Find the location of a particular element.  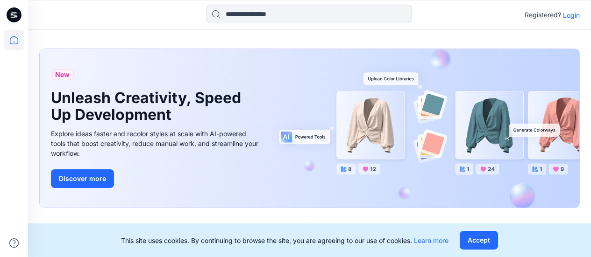

button: Accept is located at coordinates (479, 241).